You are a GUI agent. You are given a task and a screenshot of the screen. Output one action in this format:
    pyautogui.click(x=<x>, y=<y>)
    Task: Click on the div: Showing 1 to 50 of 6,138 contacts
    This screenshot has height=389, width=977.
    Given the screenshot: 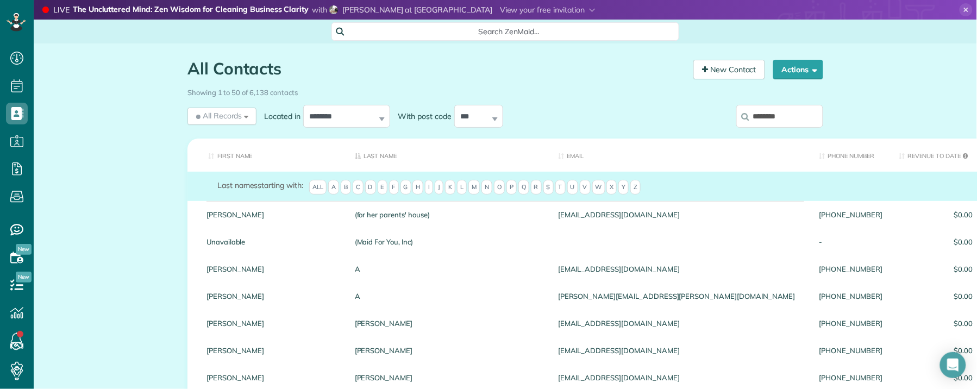 What is the action you would take?
    pyautogui.click(x=505, y=90)
    